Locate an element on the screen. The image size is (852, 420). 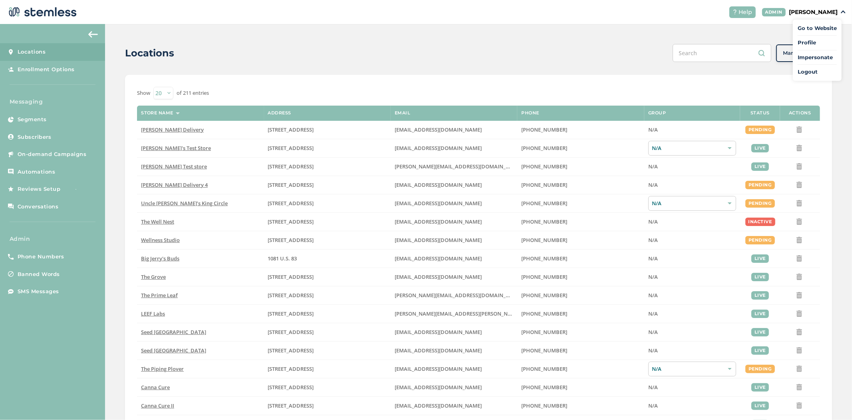
span: The Well Nest is located at coordinates (157, 221).